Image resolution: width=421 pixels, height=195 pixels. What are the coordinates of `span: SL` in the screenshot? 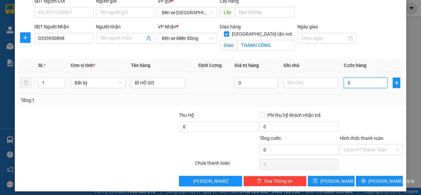 It's located at (41, 65).